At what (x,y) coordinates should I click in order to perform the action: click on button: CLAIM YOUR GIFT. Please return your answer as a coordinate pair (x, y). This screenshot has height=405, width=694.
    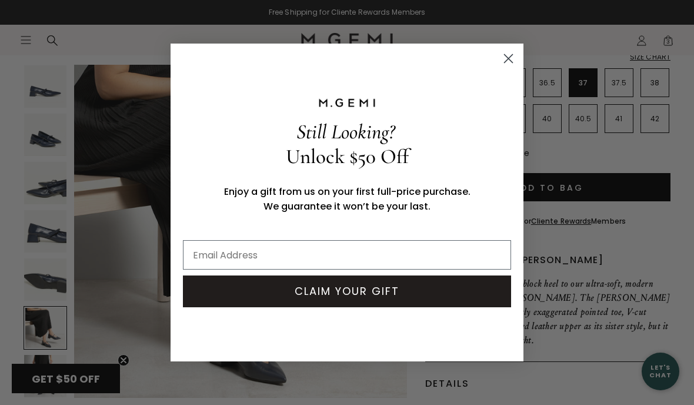
    Looking at the image, I should click on (347, 291).